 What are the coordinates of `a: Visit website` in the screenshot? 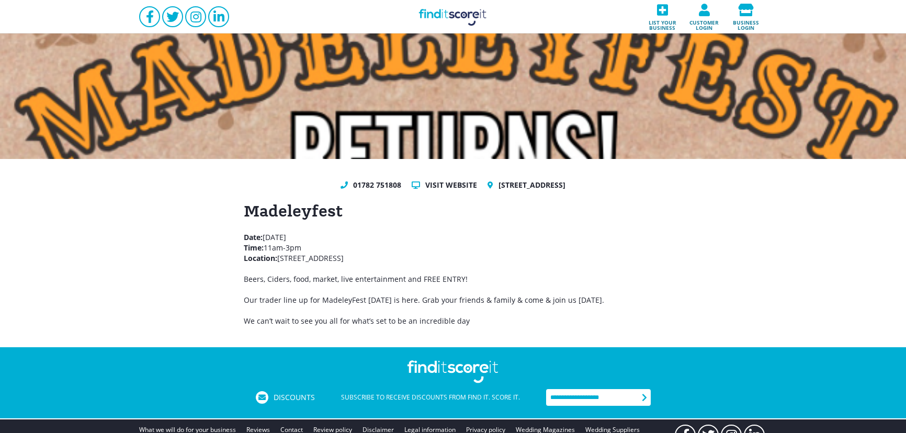 It's located at (451, 185).